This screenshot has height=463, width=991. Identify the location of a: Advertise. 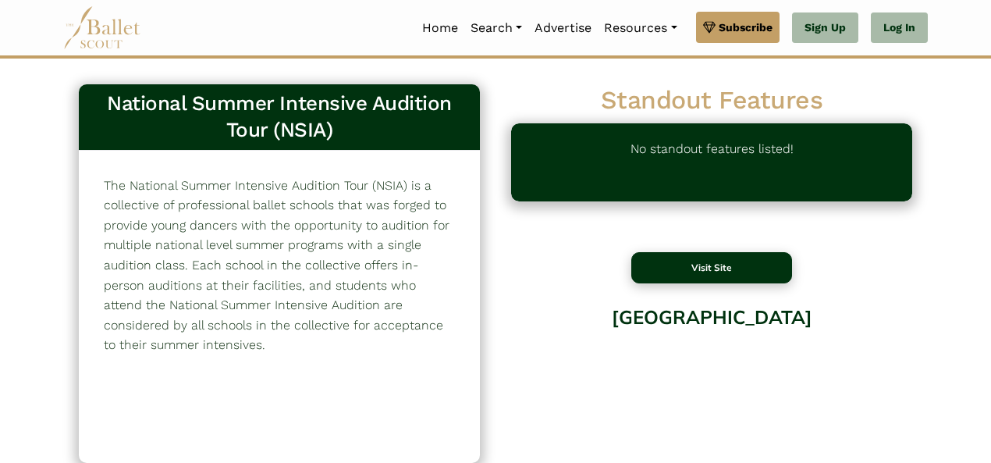
(563, 28).